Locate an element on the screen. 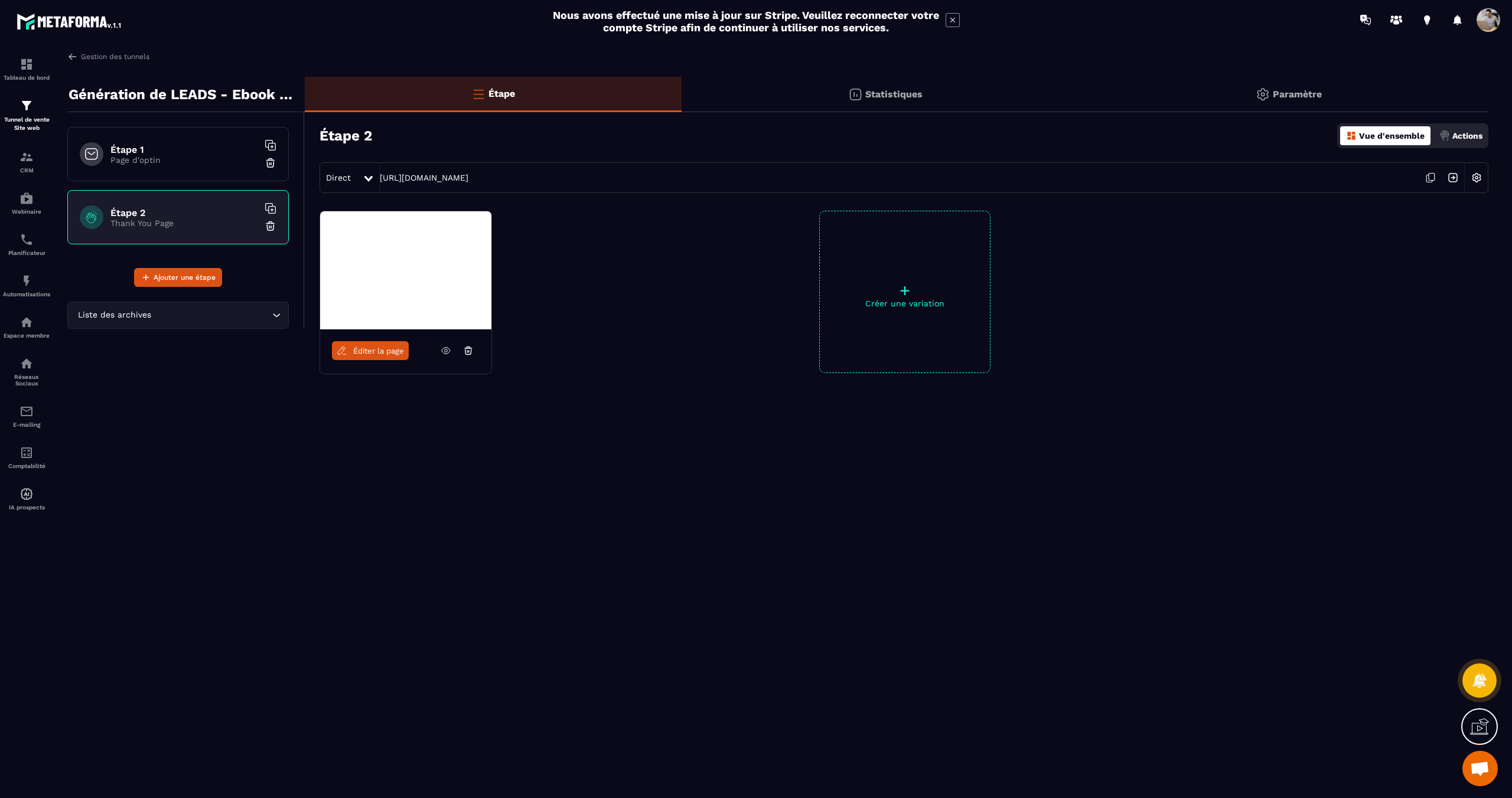  img: social-network is located at coordinates (27, 364).